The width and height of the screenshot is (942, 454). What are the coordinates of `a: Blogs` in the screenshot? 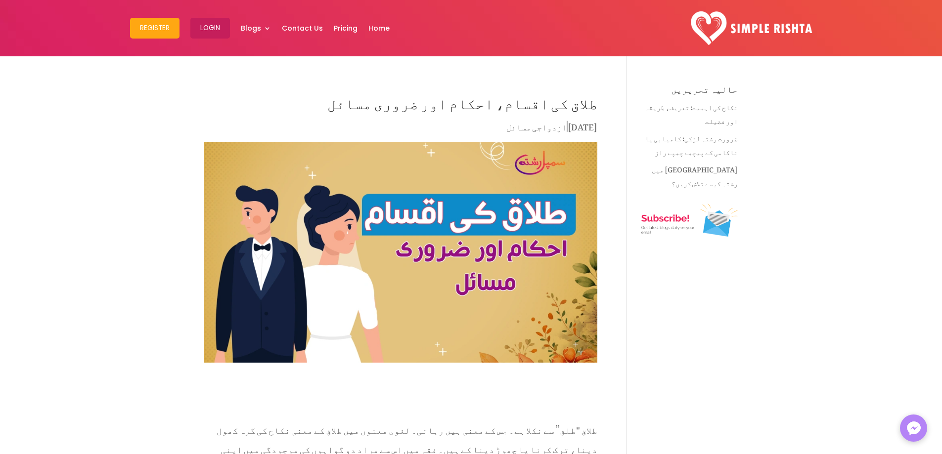 It's located at (256, 28).